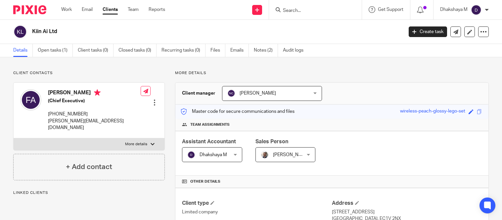  What do you see at coordinates (266, 50) in the screenshot?
I see `a: Notes (2)` at bounding box center [266, 50].